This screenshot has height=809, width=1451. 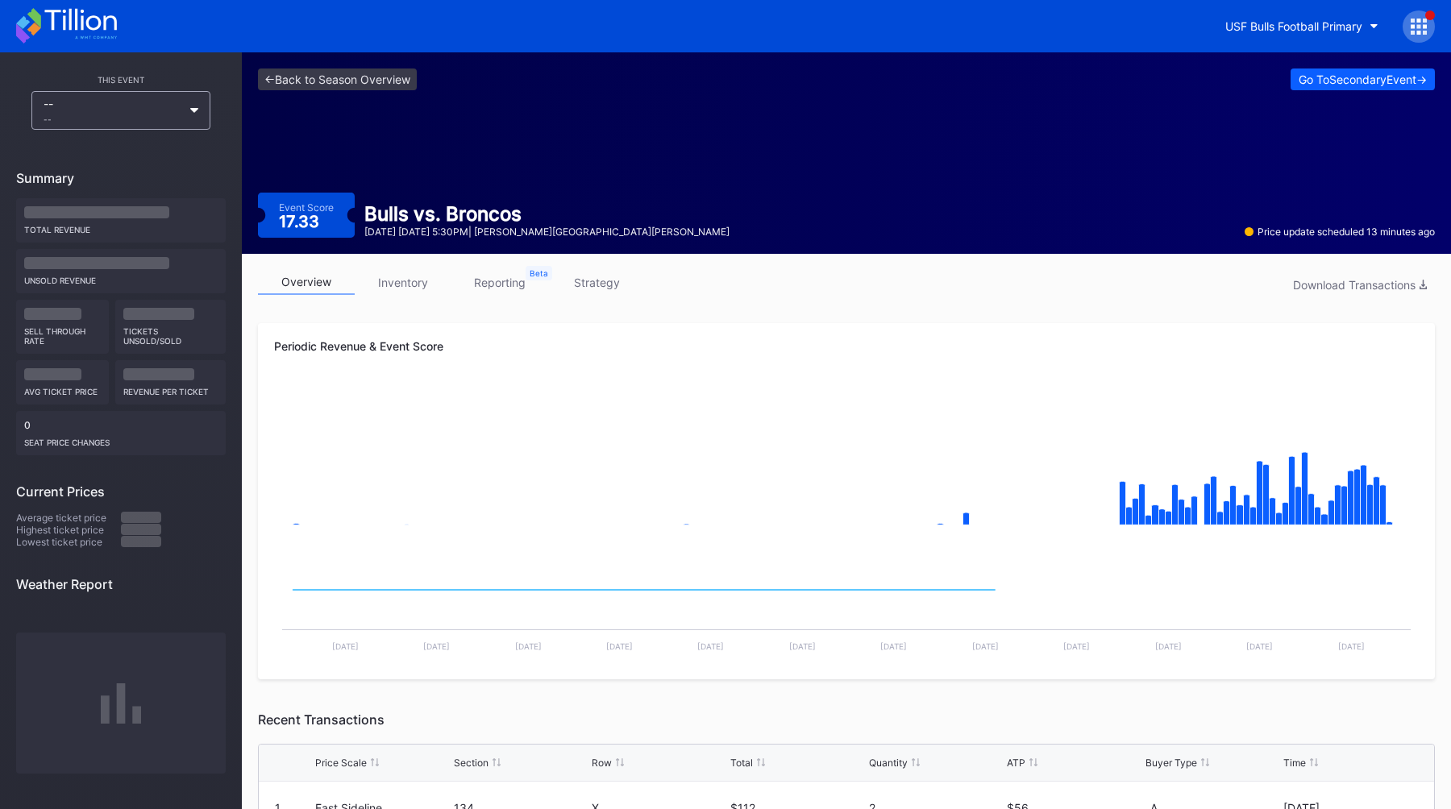 I want to click on div: USF Bulls Football Primary, so click(x=1293, y=26).